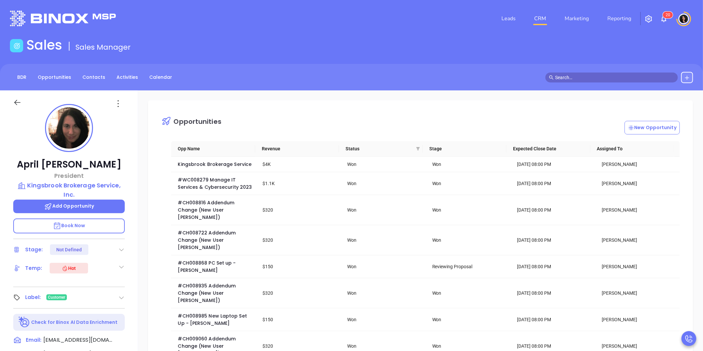 This screenshot has height=351, width=703. I want to click on a: Kingsbrook Brokerage Service, so click(215, 164).